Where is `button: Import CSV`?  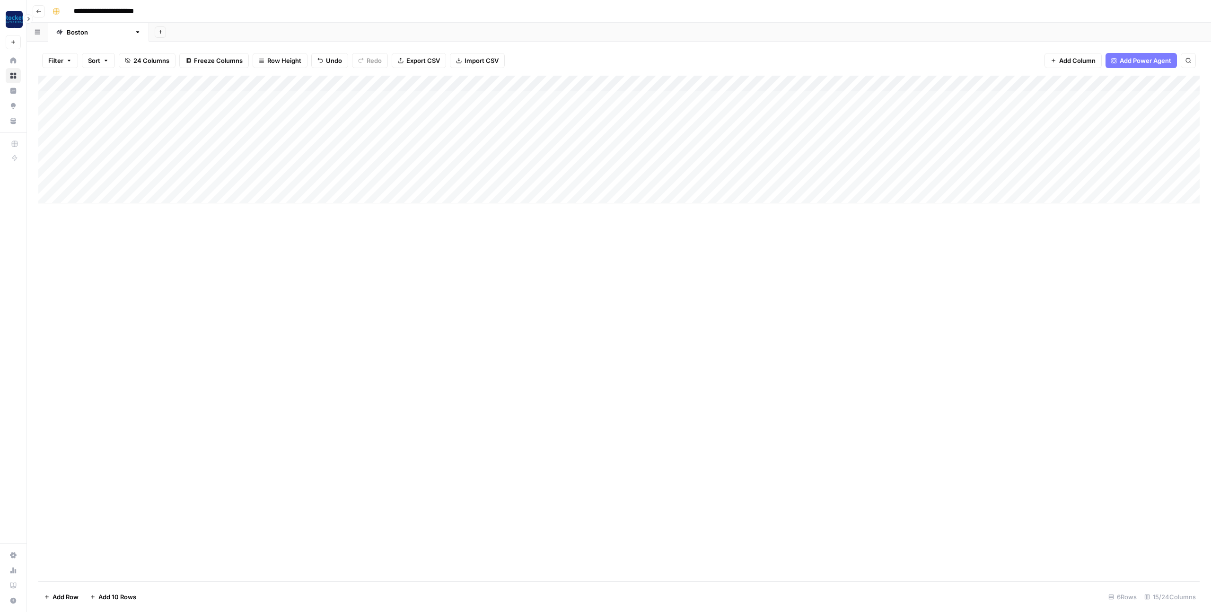
button: Import CSV is located at coordinates (477, 61).